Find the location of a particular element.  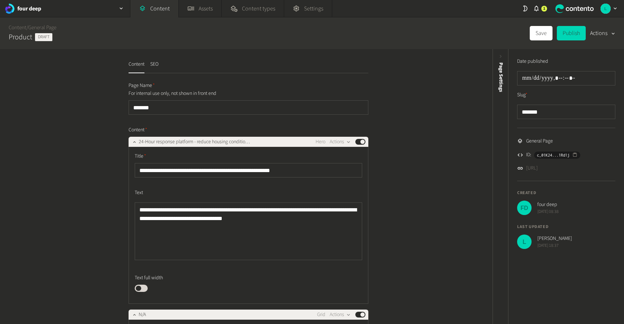

span: N/A is located at coordinates (142, 315).